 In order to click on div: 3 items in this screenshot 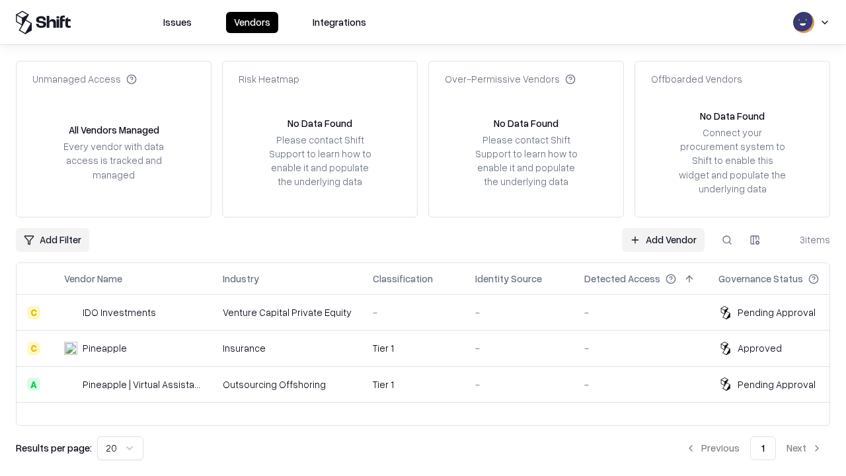, I will do `click(804, 239)`.